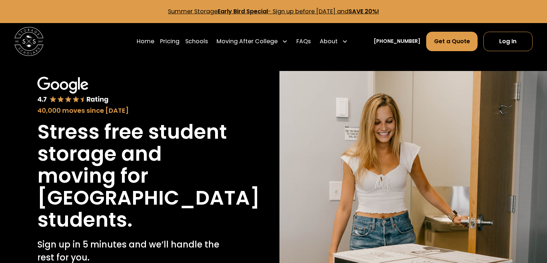 Image resolution: width=547 pixels, height=263 pixels. What do you see at coordinates (145, 41) in the screenshot?
I see `a: Home` at bounding box center [145, 41].